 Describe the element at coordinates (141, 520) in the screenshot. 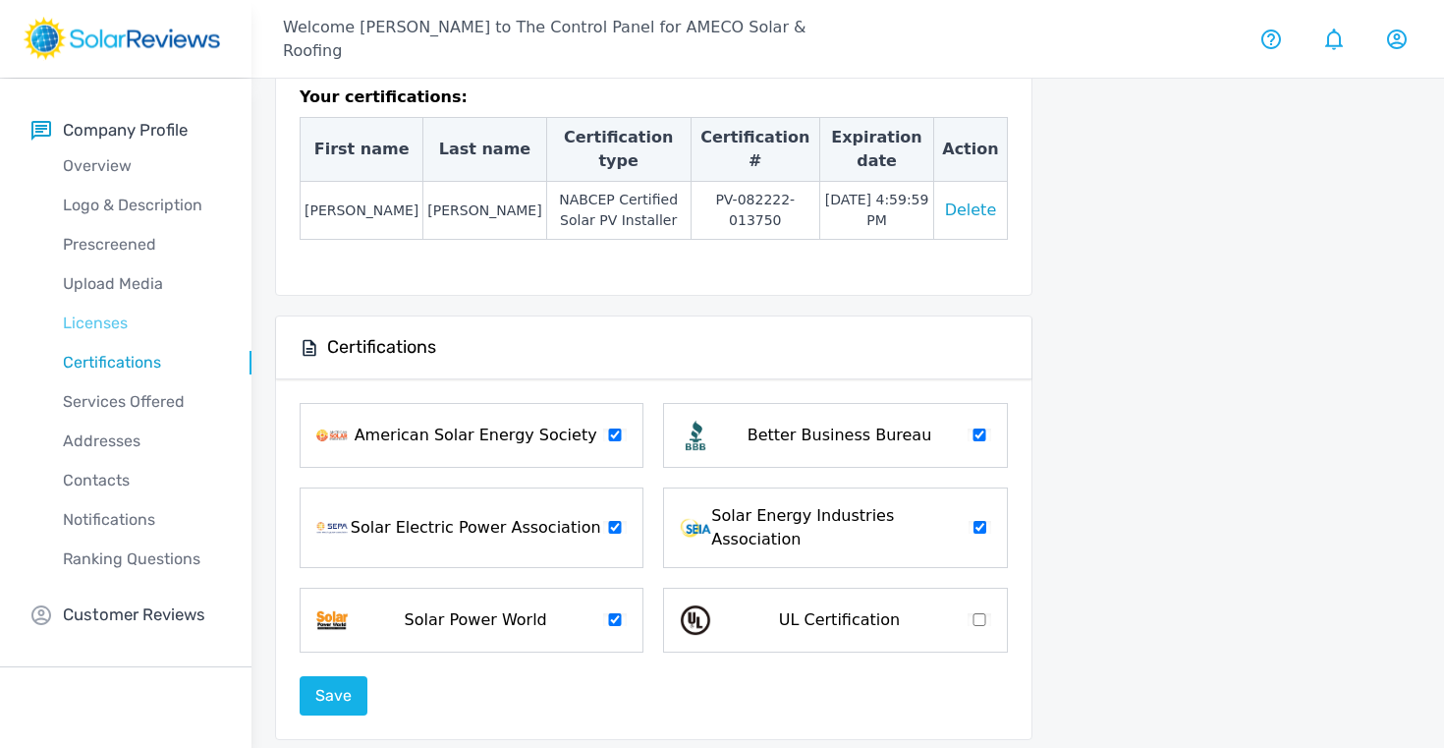

I see `p: Notifications` at that location.